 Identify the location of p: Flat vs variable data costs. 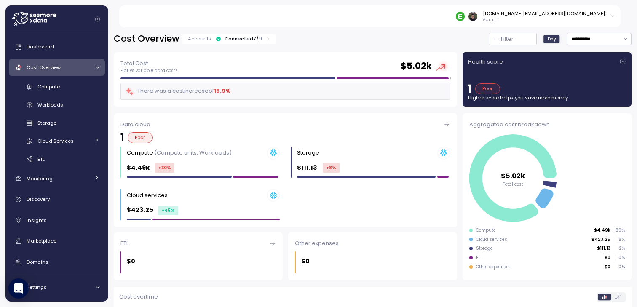
(149, 71).